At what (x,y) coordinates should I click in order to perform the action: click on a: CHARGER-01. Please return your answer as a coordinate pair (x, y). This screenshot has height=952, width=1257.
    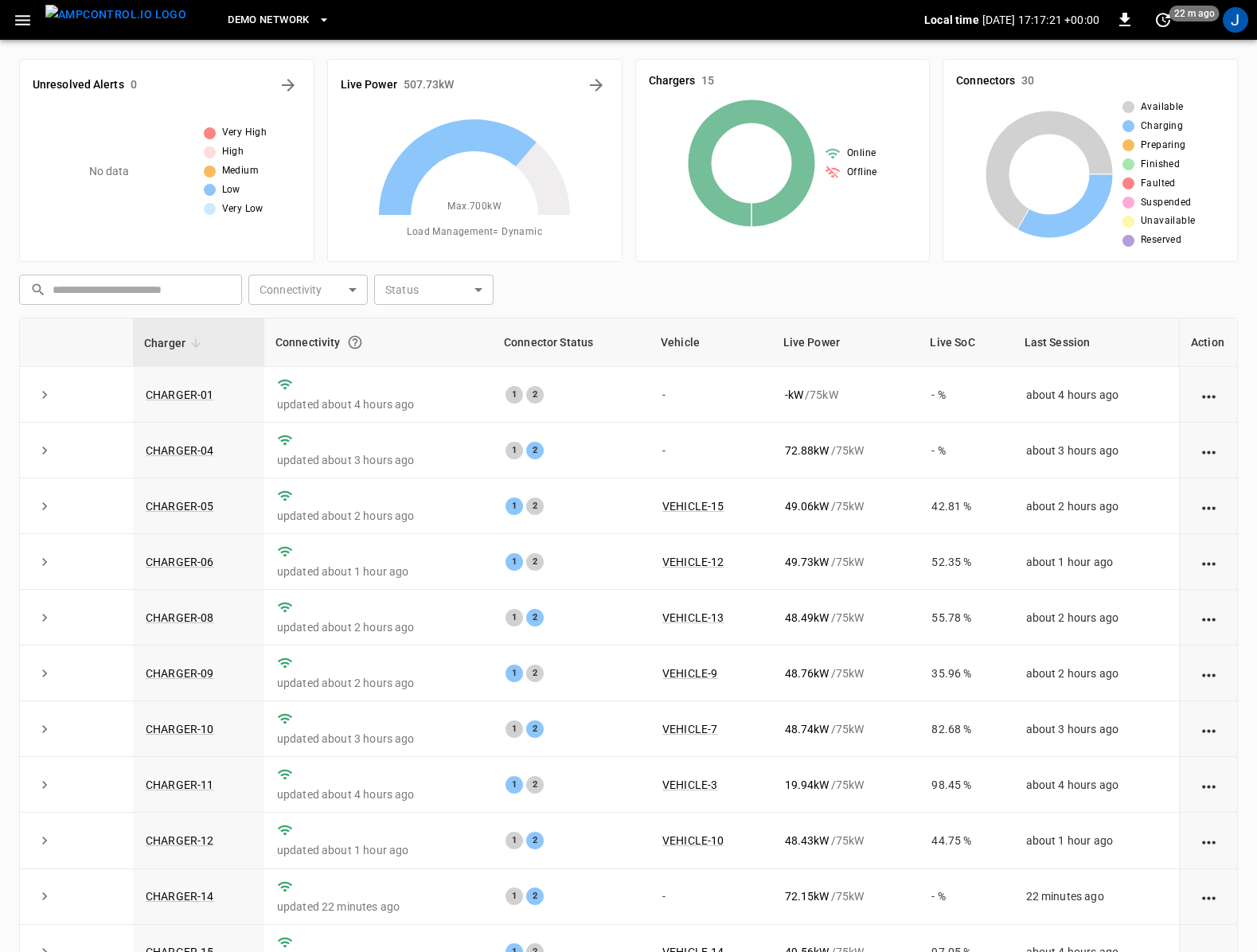
    Looking at the image, I should click on (180, 395).